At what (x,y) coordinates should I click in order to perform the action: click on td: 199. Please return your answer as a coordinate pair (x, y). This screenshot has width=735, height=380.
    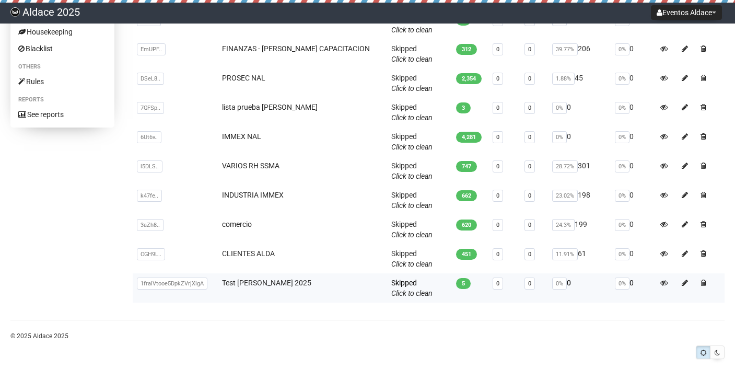
    Looking at the image, I should click on (579, 229).